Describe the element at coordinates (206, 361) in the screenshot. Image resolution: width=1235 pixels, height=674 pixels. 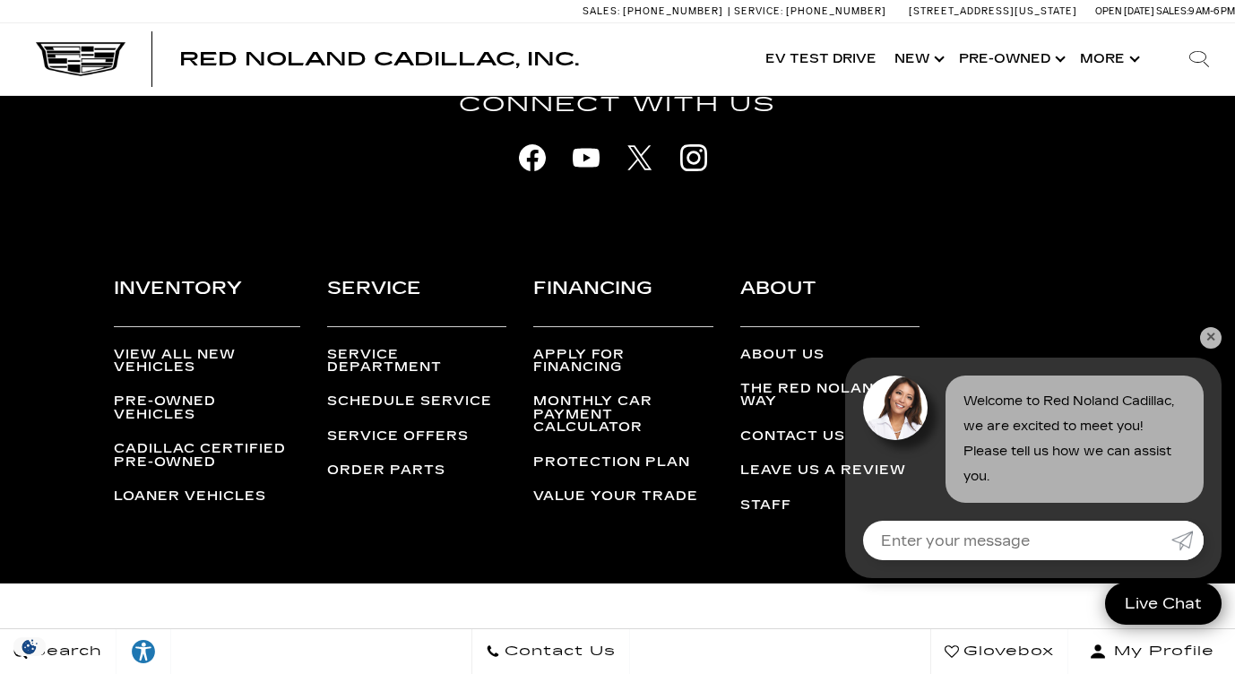
I see `a: View All New Vehicles` at that location.